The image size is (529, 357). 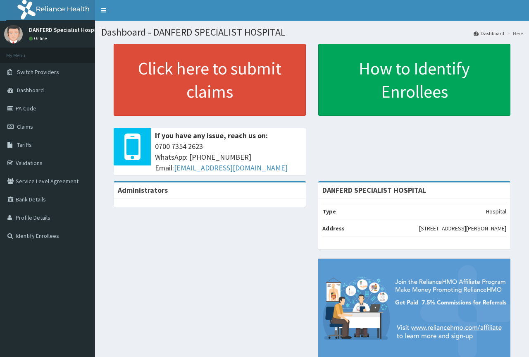 What do you see at coordinates (25, 126) in the screenshot?
I see `span: Claims` at bounding box center [25, 126].